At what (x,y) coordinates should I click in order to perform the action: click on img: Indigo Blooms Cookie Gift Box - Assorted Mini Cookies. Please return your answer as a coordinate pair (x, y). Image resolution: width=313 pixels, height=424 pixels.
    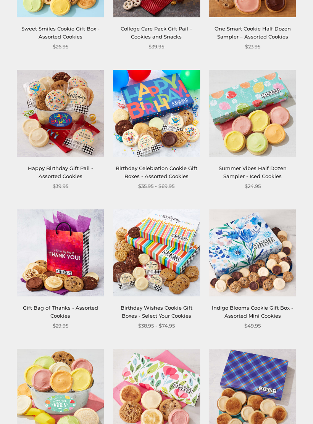
    Looking at the image, I should click on (252, 253).